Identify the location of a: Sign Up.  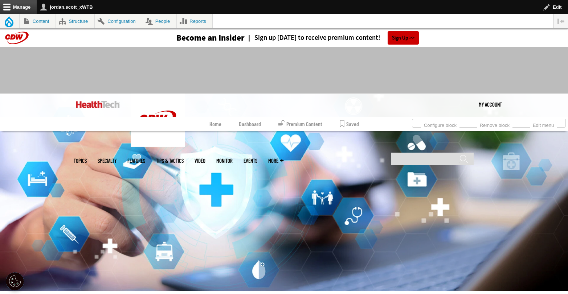
(403, 38).